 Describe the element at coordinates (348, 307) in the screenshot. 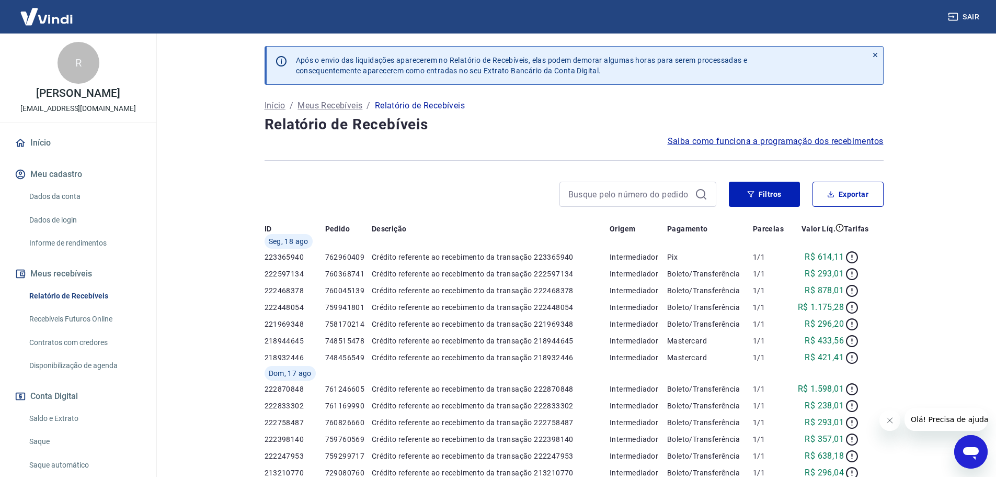

I see `p: 759941801` at that location.